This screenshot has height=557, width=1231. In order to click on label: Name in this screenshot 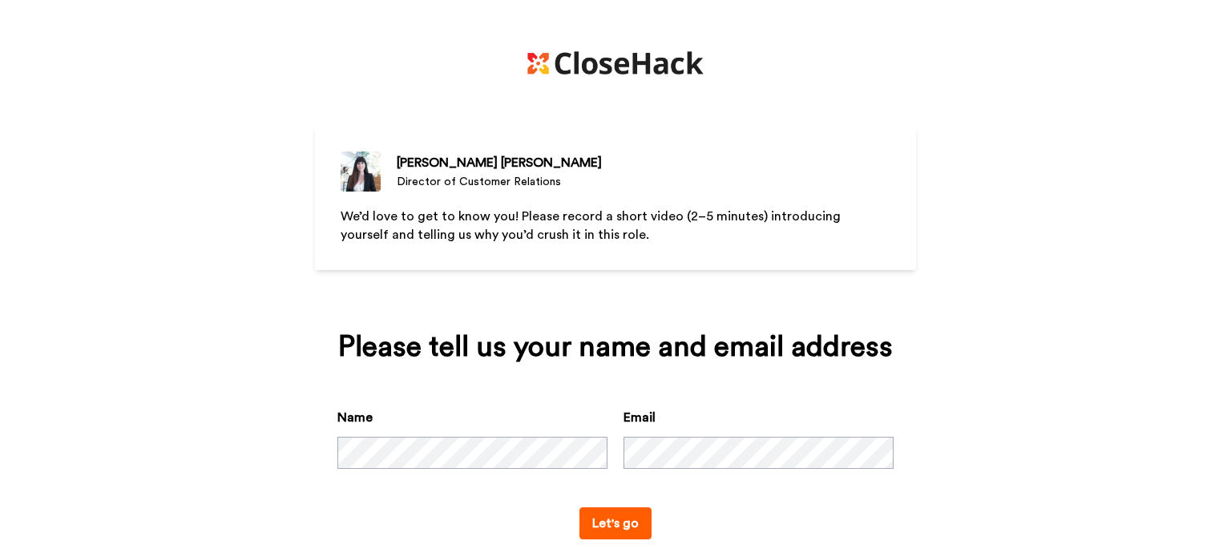, I will do `click(355, 418)`.